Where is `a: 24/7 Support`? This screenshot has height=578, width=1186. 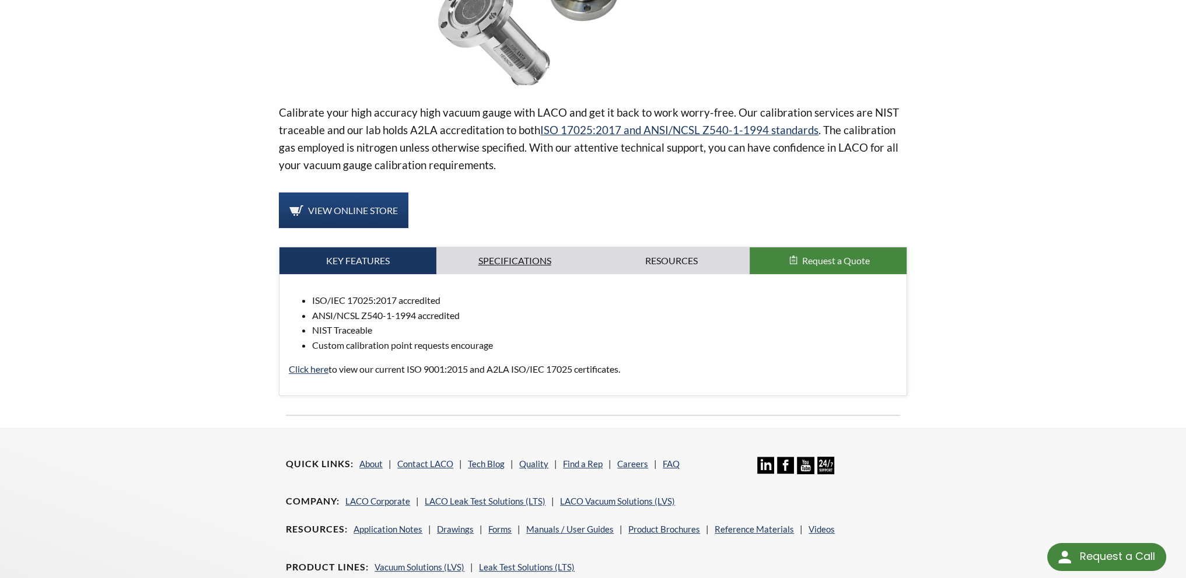
a: 24/7 Support is located at coordinates (825, 471).